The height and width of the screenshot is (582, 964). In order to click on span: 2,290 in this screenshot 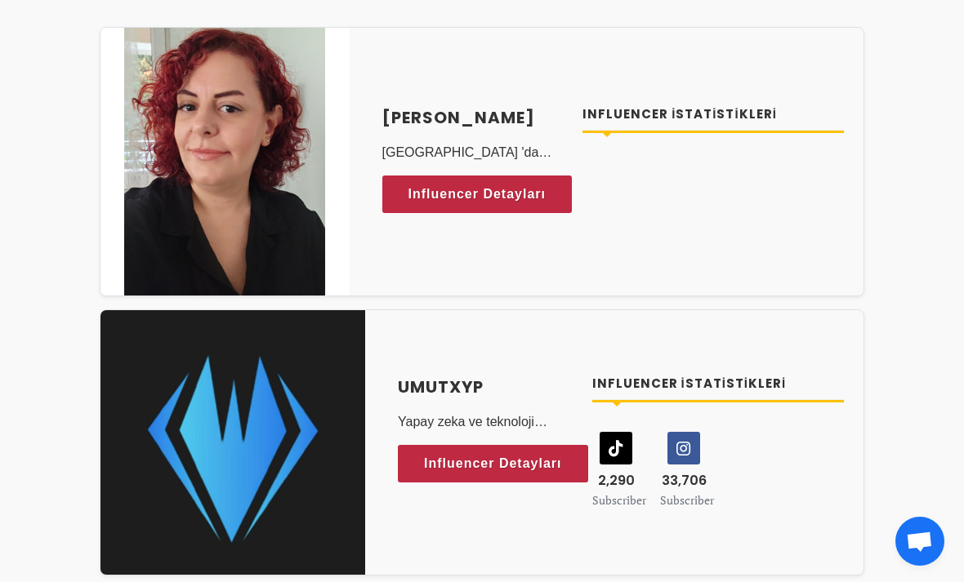, I will do `click(616, 480)`.